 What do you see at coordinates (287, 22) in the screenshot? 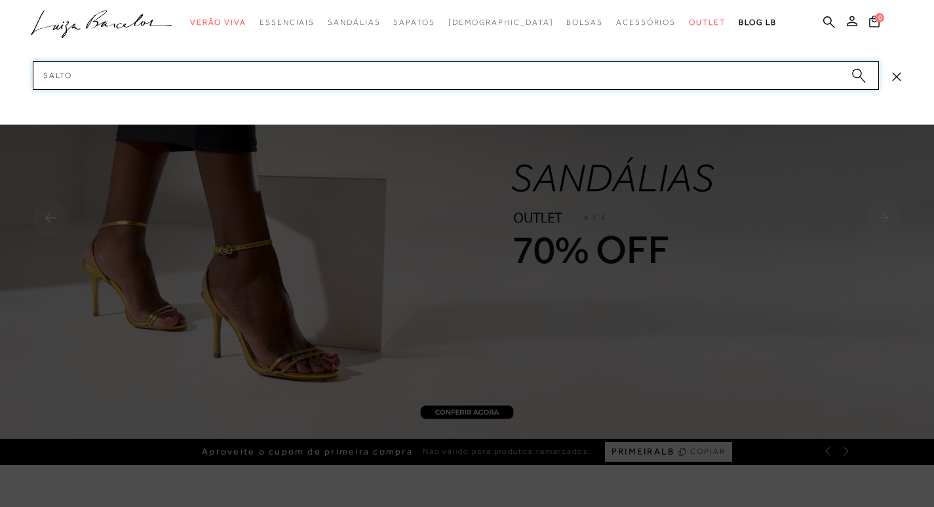
I see `span: Essenciais` at bounding box center [287, 22].